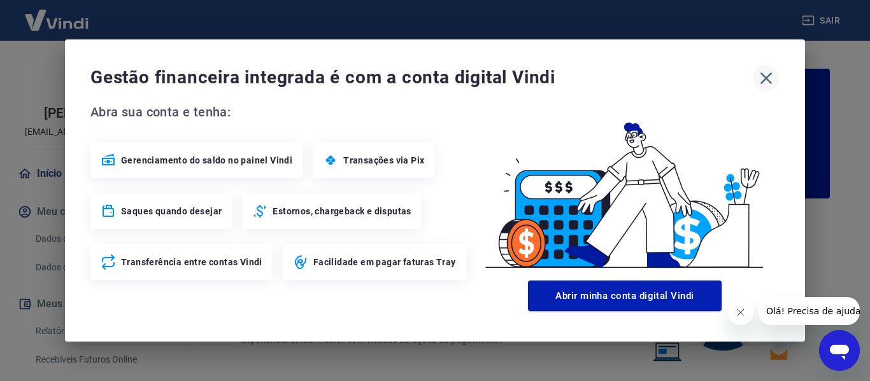  What do you see at coordinates (341, 211) in the screenshot?
I see `span: Estornos, chargeback e disputas` at bounding box center [341, 211].